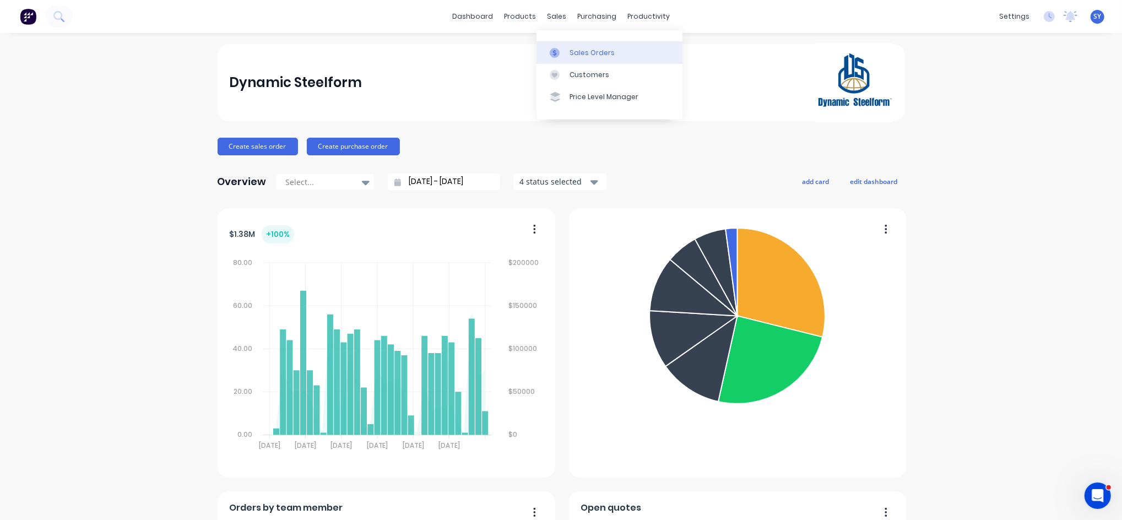 The height and width of the screenshot is (520, 1122). Describe the element at coordinates (611, 508) in the screenshot. I see `span: Open quotes` at that location.